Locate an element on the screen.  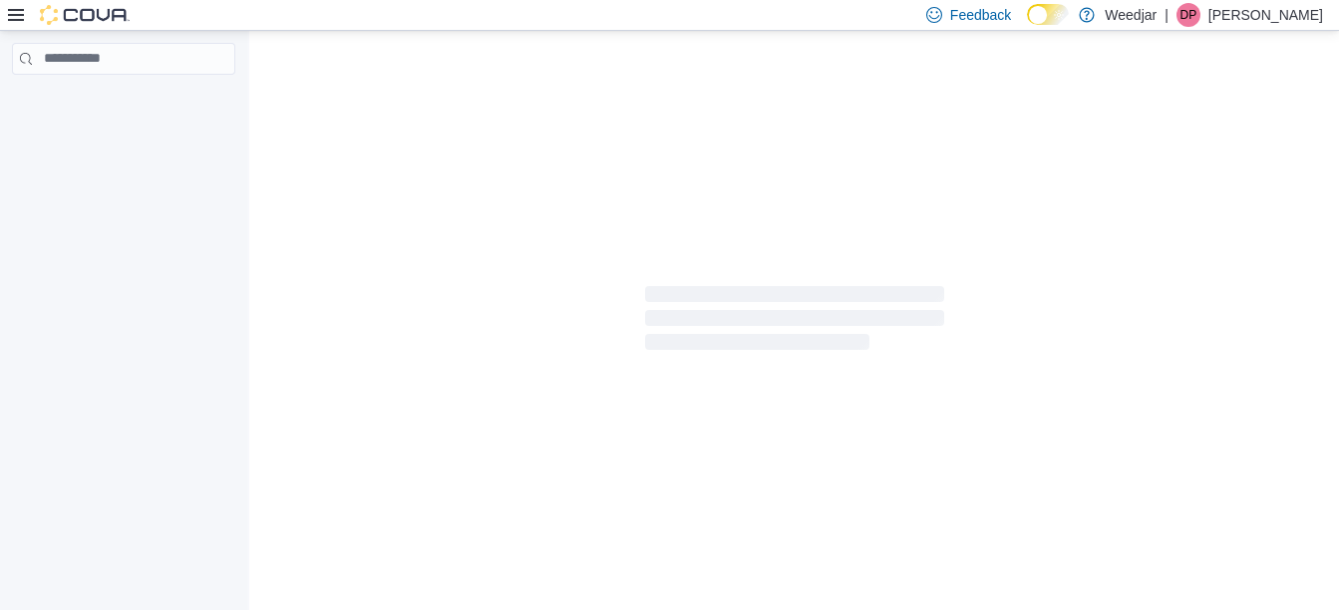
img: Cova is located at coordinates (85, 15).